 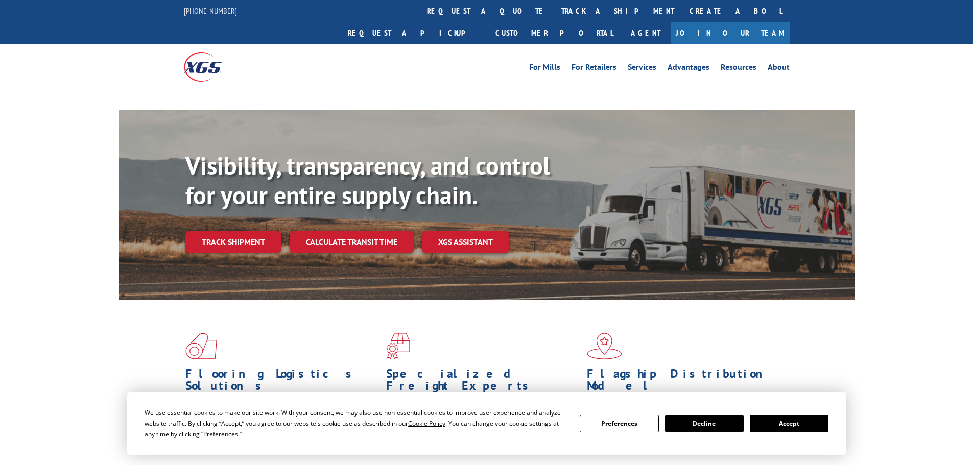 I want to click on button: Preferences, so click(x=619, y=424).